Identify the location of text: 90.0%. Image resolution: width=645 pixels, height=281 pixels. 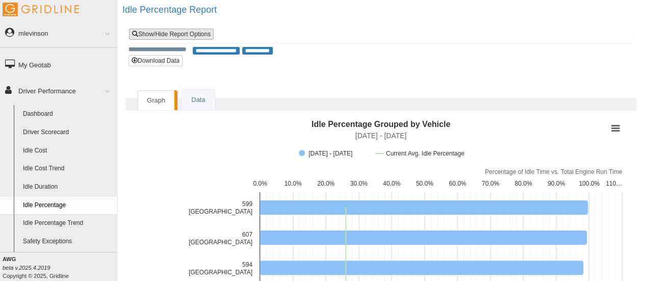
(557, 184).